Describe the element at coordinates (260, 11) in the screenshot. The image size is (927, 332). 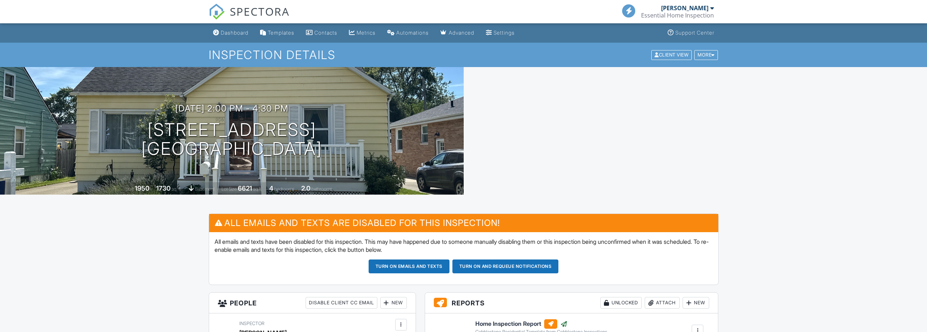
I see `span: SPECTORA` at that location.